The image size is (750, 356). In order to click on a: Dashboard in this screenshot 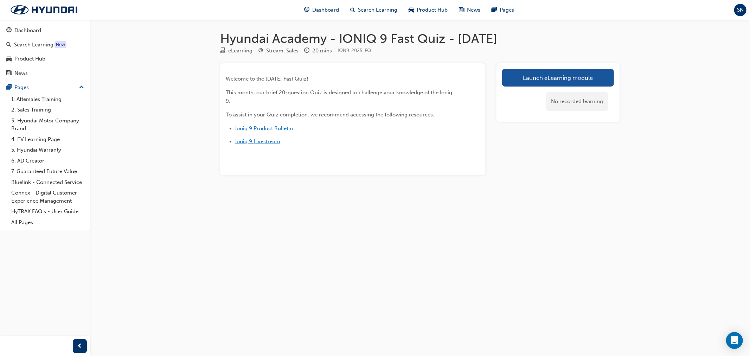, I will do `click(45, 30)`.